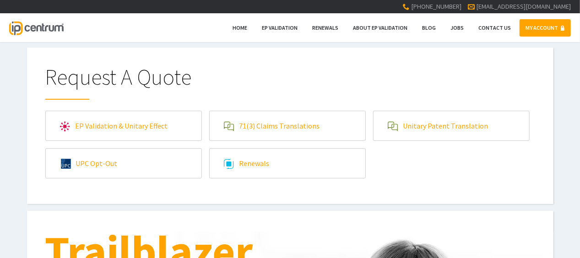 The image size is (580, 258). I want to click on span: Renewals, so click(325, 27).